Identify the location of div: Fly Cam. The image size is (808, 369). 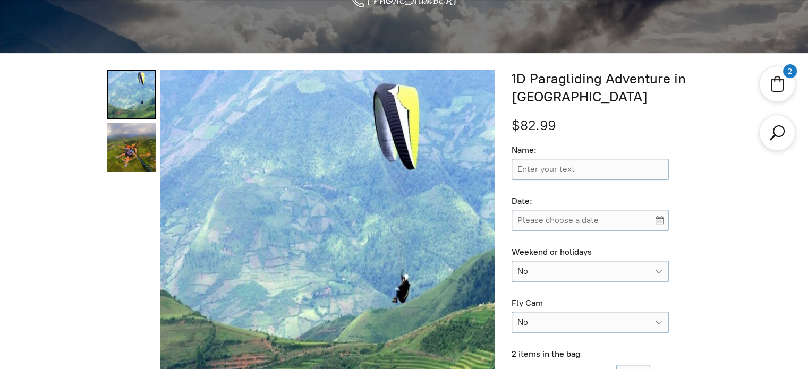
(590, 303).